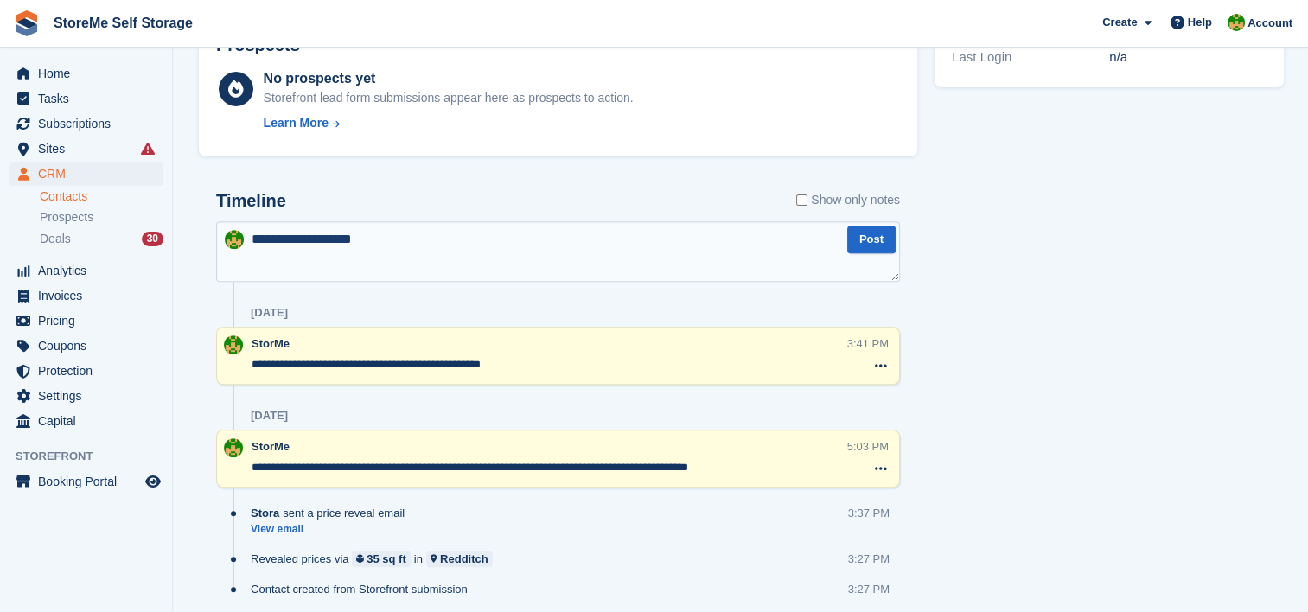 The width and height of the screenshot is (1308, 612). Describe the element at coordinates (296, 123) in the screenshot. I see `div: Learn More` at that location.